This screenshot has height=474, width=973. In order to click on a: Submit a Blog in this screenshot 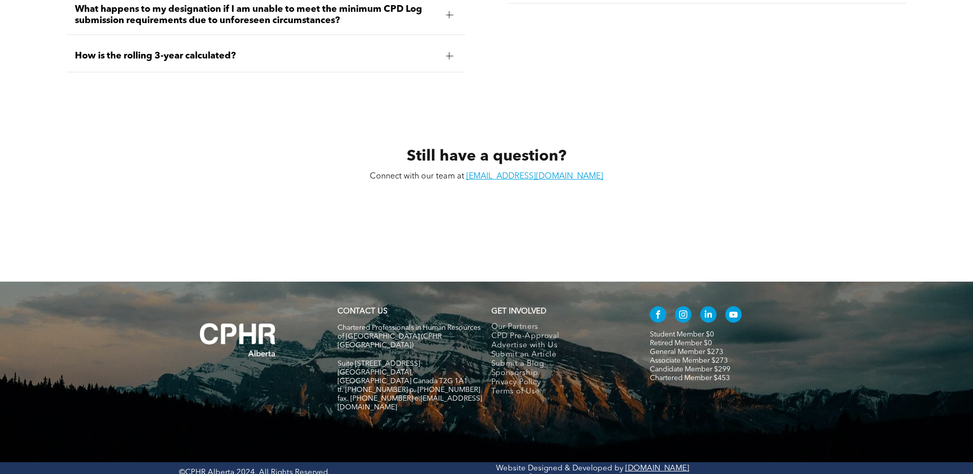, I will do `click(560, 364)`.